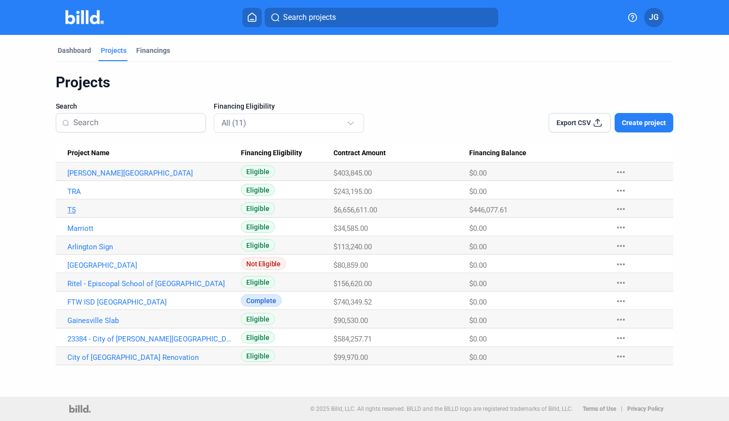 The image size is (729, 421). Describe the element at coordinates (261, 300) in the screenshot. I see `span: Complete` at that location.